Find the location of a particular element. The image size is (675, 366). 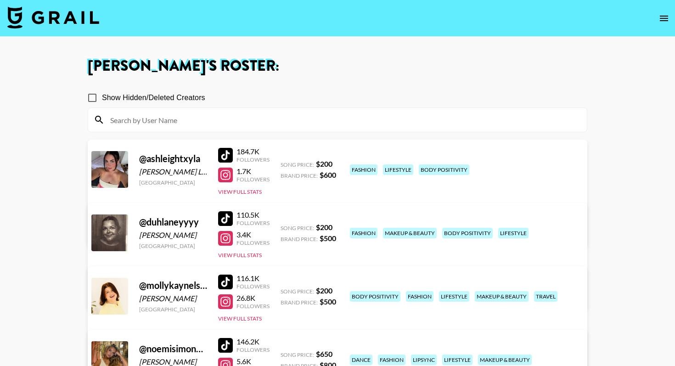

div: 1.7K is located at coordinates (253, 171).